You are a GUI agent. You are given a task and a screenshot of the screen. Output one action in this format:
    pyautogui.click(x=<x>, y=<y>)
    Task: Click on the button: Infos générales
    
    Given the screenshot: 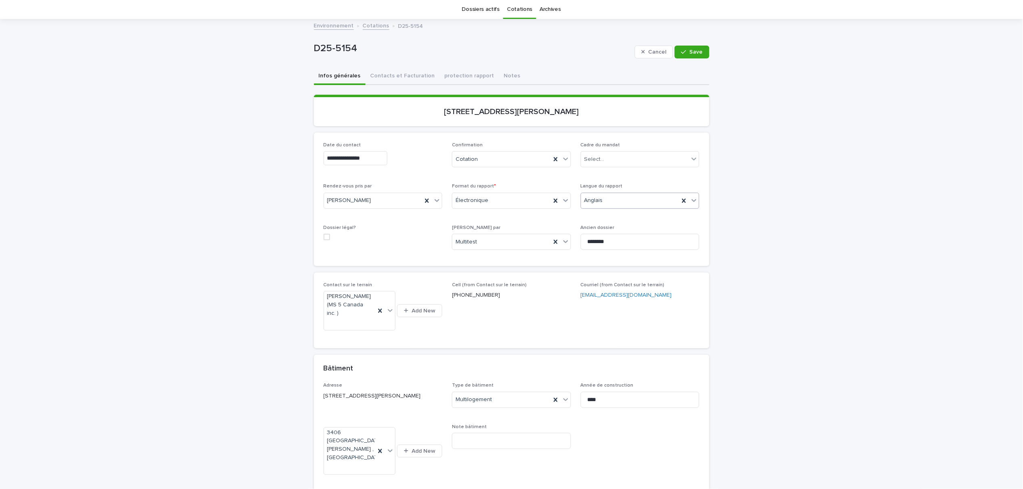 What is the action you would take?
    pyautogui.click(x=340, y=77)
    